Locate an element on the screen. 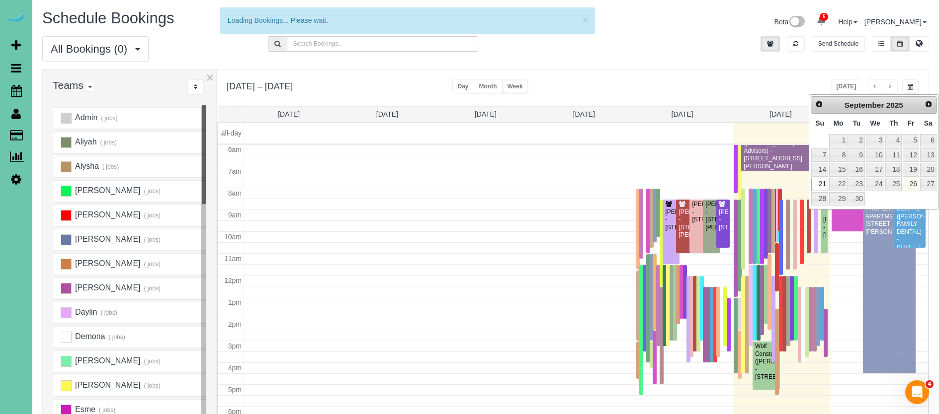 This screenshot has height=414, width=939. span: Admin is located at coordinates (85, 117).